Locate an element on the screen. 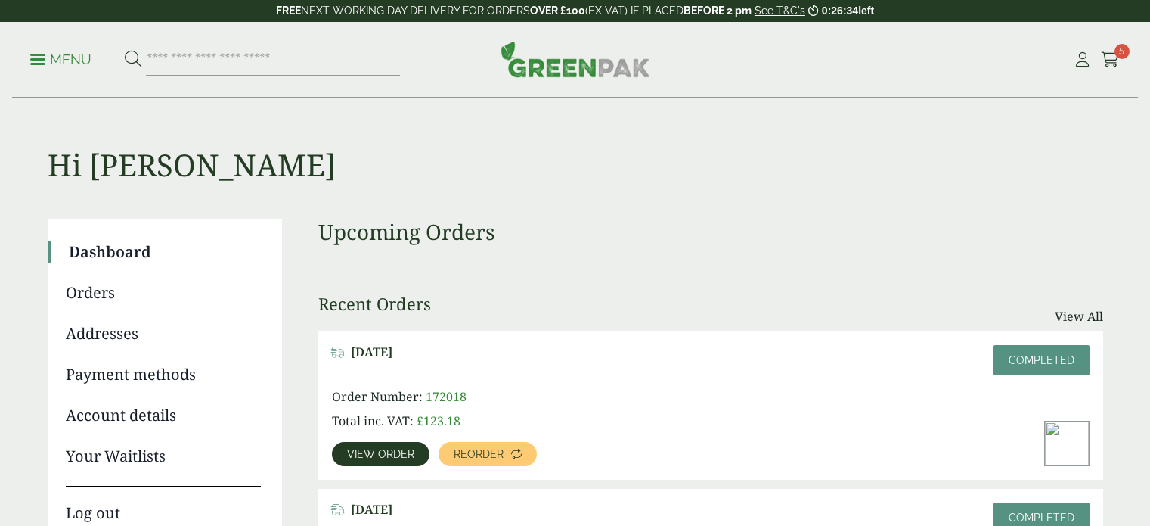  a: View All is located at coordinates (1079, 316).